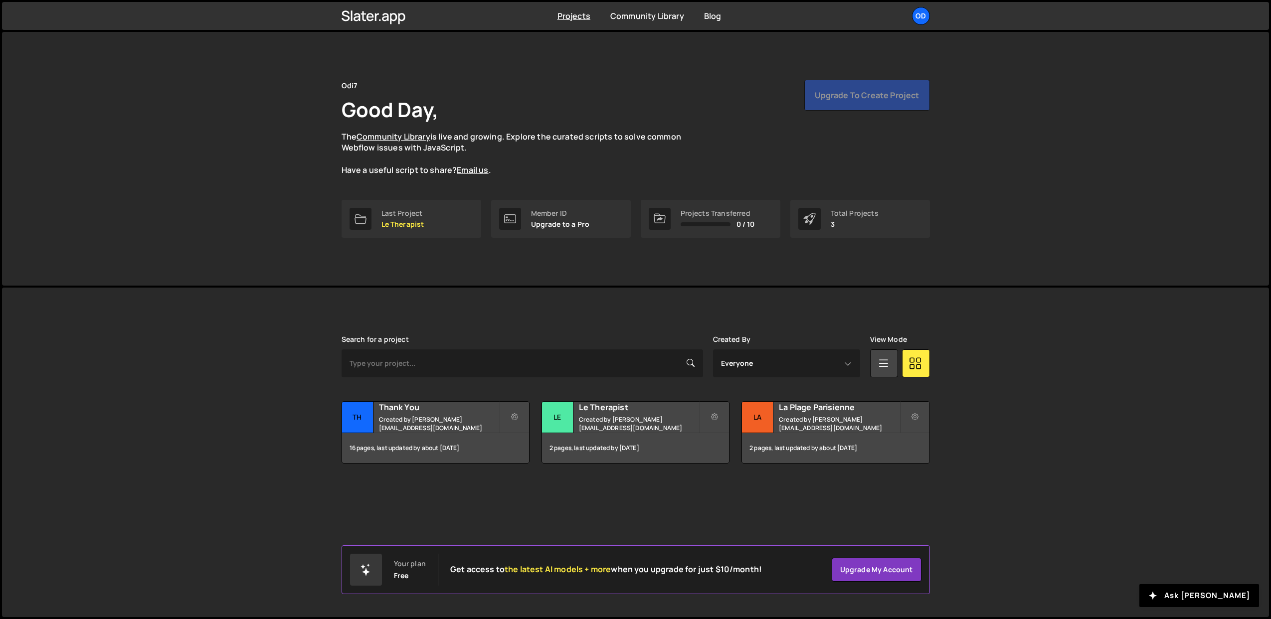 The height and width of the screenshot is (619, 1271). Describe the element at coordinates (757, 417) in the screenshot. I see `div: La` at that location.